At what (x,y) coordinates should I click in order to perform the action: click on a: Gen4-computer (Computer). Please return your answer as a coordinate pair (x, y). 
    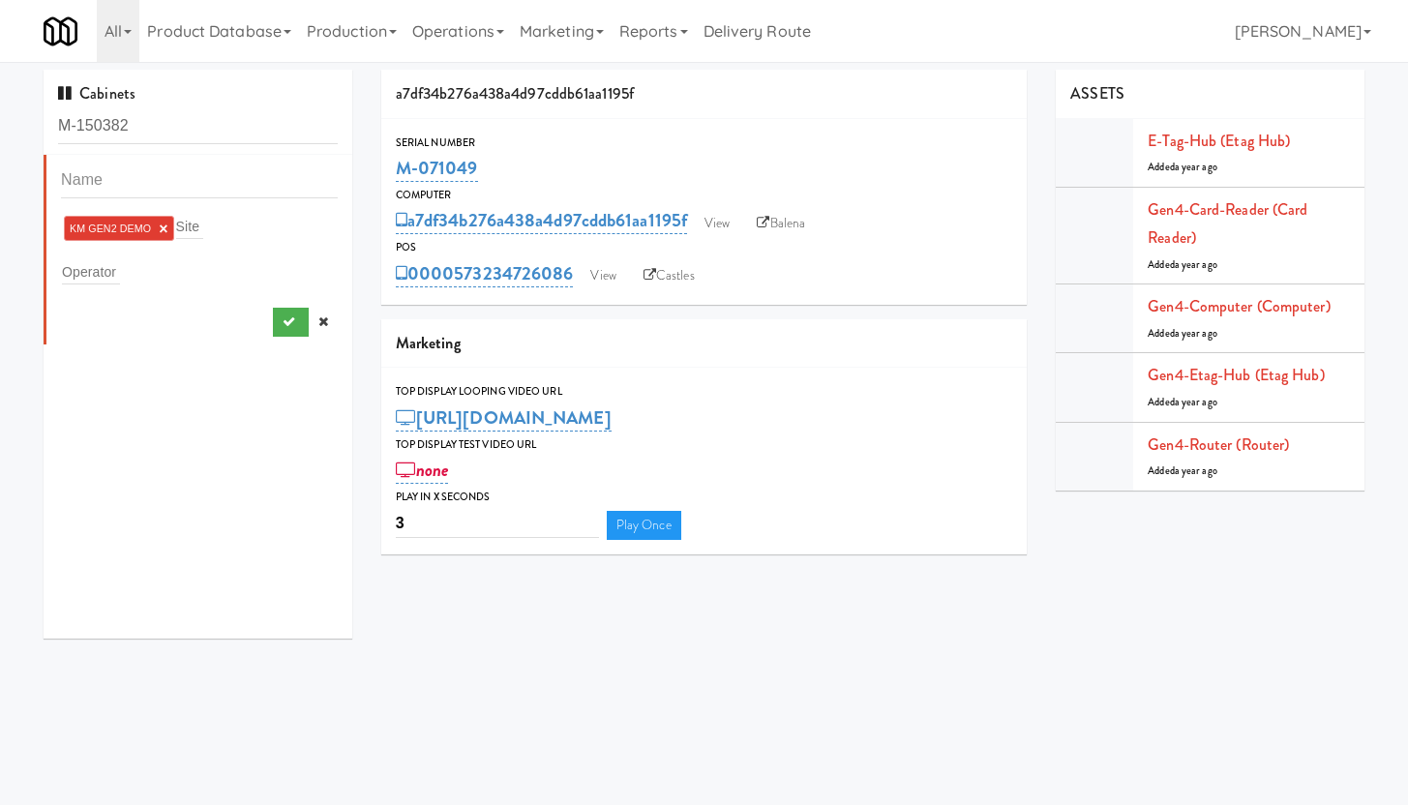
    Looking at the image, I should click on (1239, 306).